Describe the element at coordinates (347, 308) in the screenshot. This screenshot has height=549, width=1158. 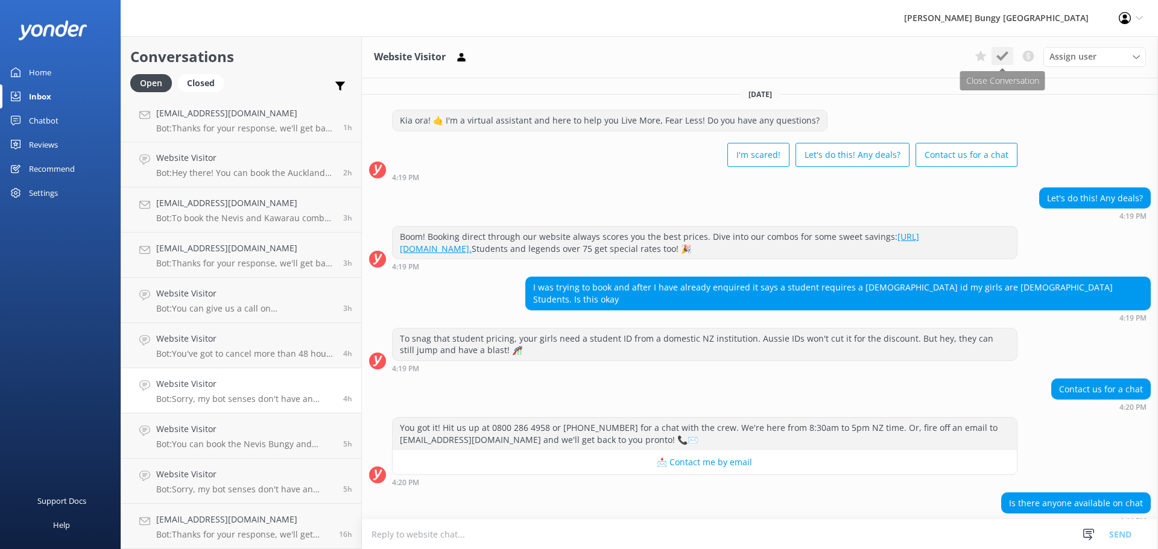
I see `span: Oct 09 2025 12:40pm (UTC +13:00) Pacific/Auckland` at that location.